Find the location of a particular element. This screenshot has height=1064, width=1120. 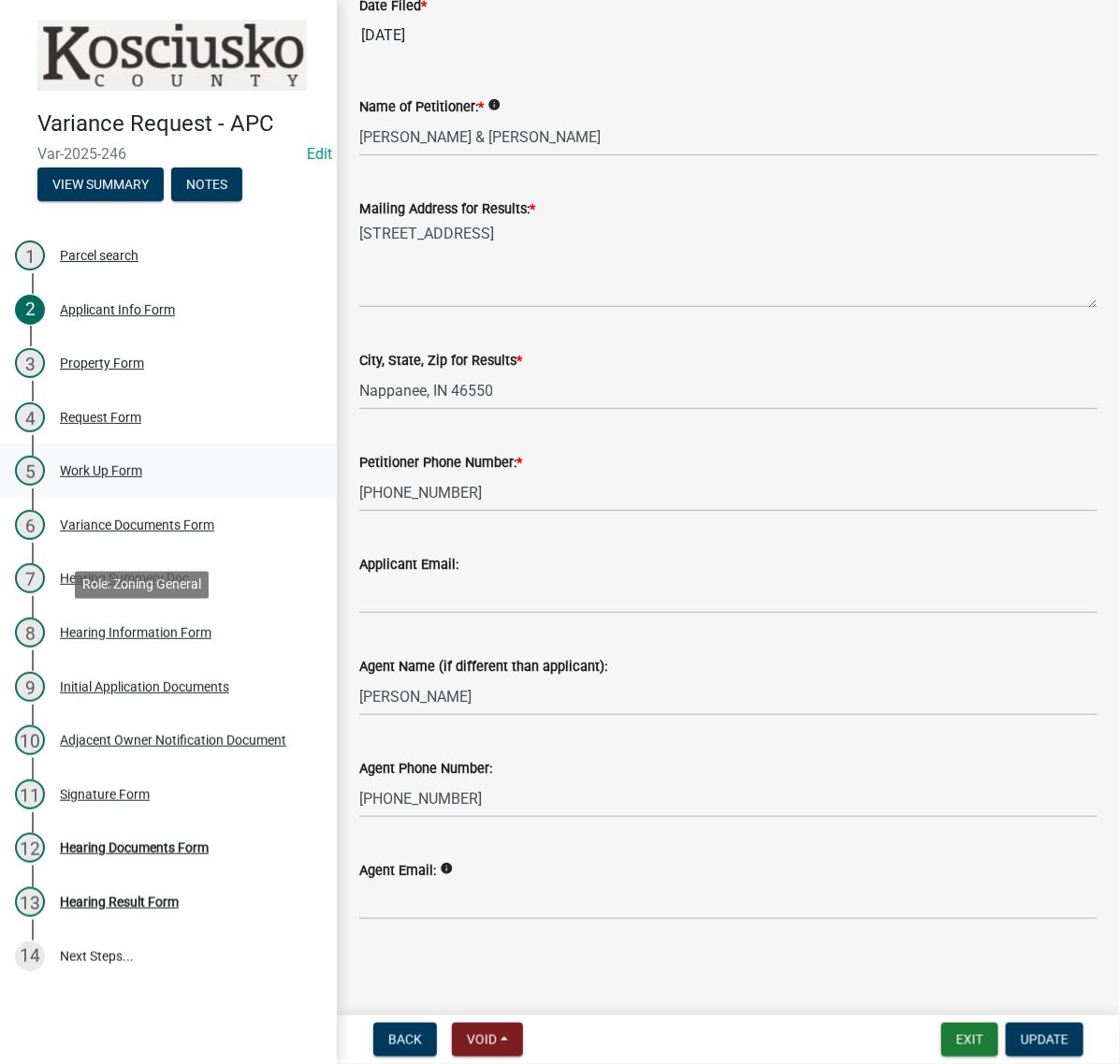

label: Petitioner Phone Number: is located at coordinates (440, 463).